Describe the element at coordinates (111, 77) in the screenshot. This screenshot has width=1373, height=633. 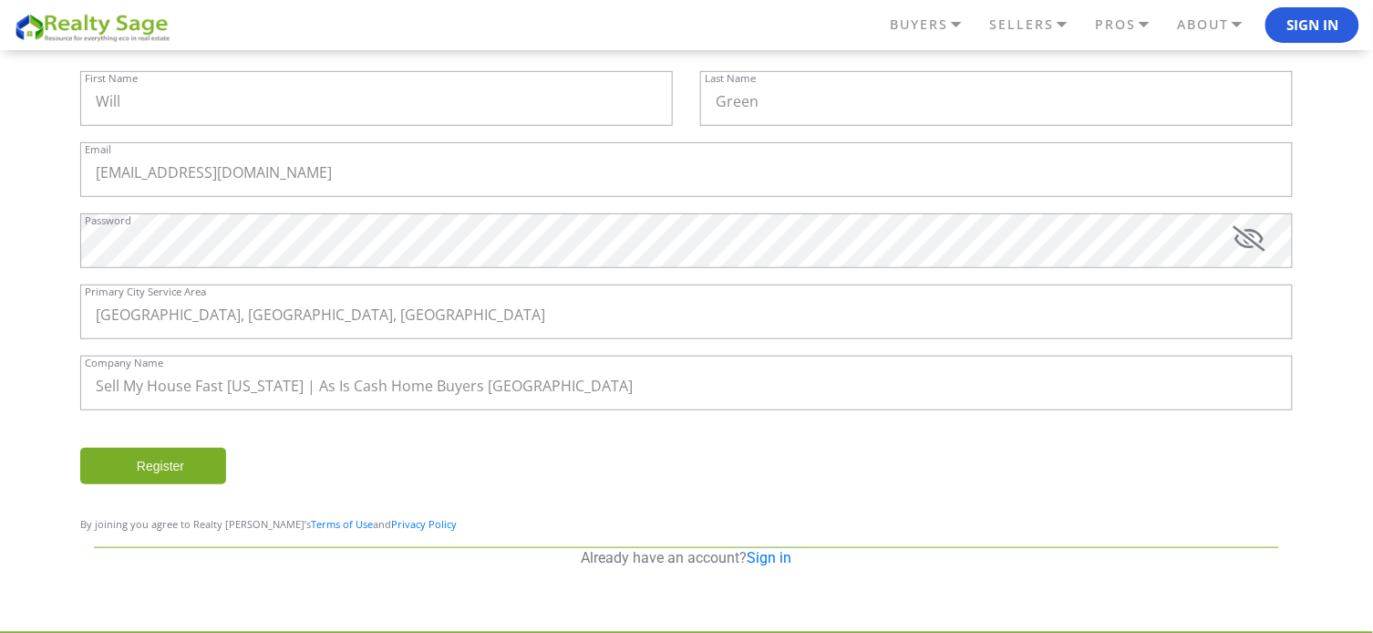
I see `label: First Name` at that location.